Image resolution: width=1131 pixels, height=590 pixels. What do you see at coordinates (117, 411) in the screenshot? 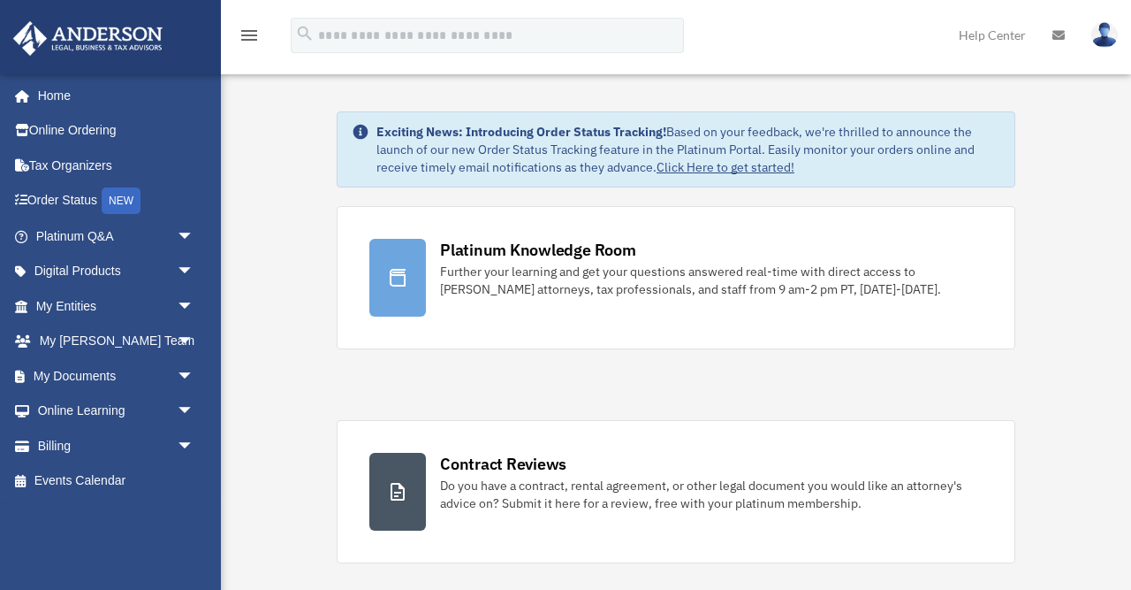
I see `a: Online Learningarrow_drop_down` at bounding box center [117, 411].